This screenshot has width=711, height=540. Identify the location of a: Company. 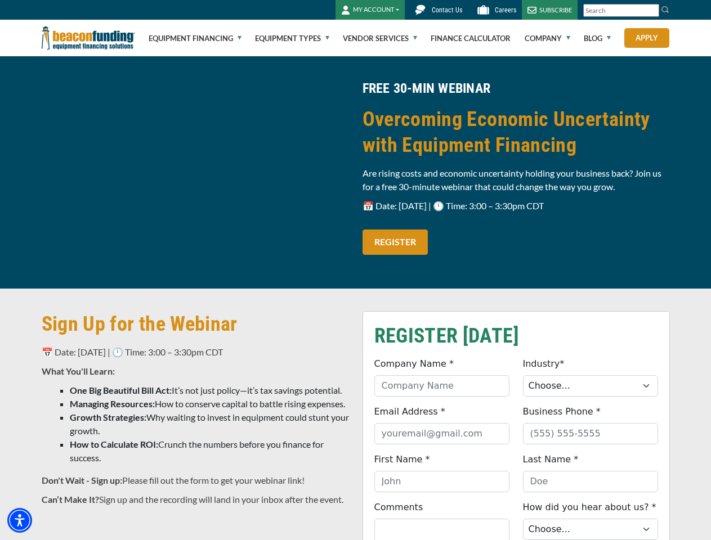
(547, 38).